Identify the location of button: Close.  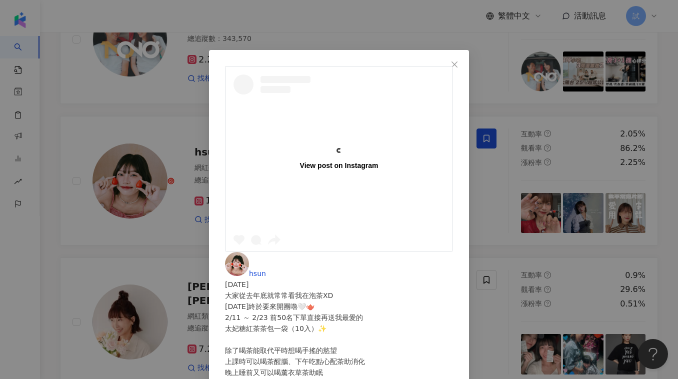
(454, 64).